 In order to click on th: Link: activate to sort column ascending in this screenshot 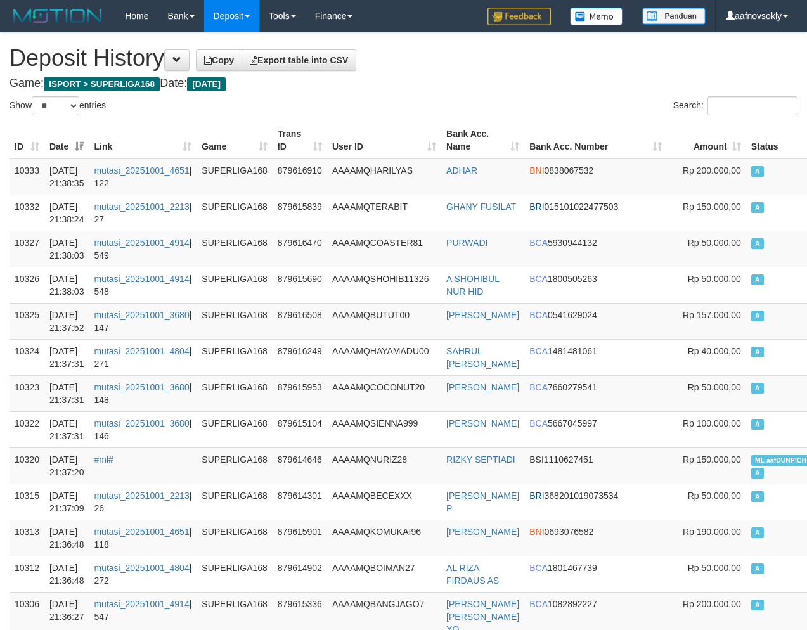, I will do `click(143, 140)`.